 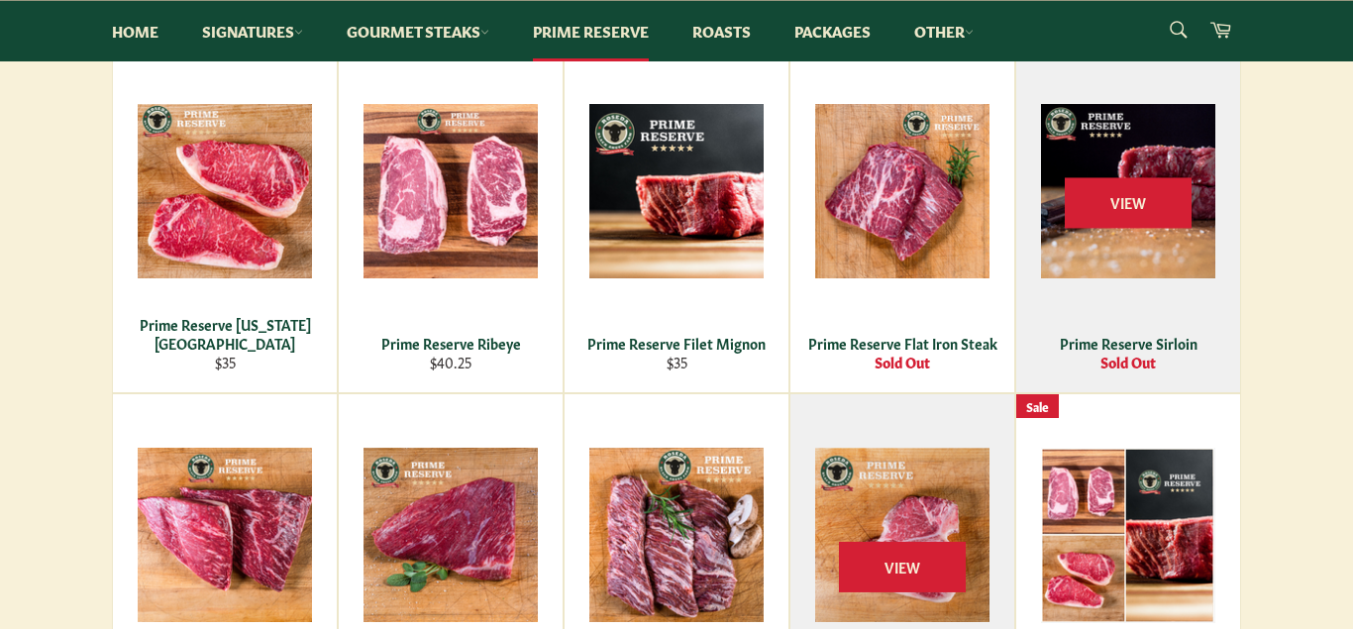 I want to click on img: Prime Reserve New York Strip, so click(x=225, y=191).